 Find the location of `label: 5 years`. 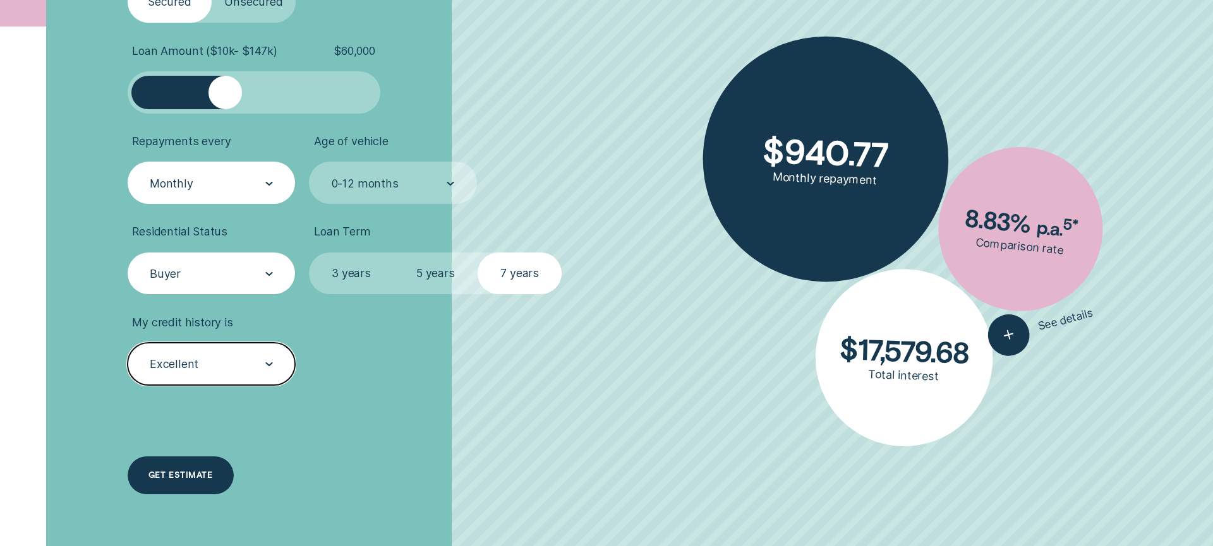

label: 5 years is located at coordinates (435, 273).